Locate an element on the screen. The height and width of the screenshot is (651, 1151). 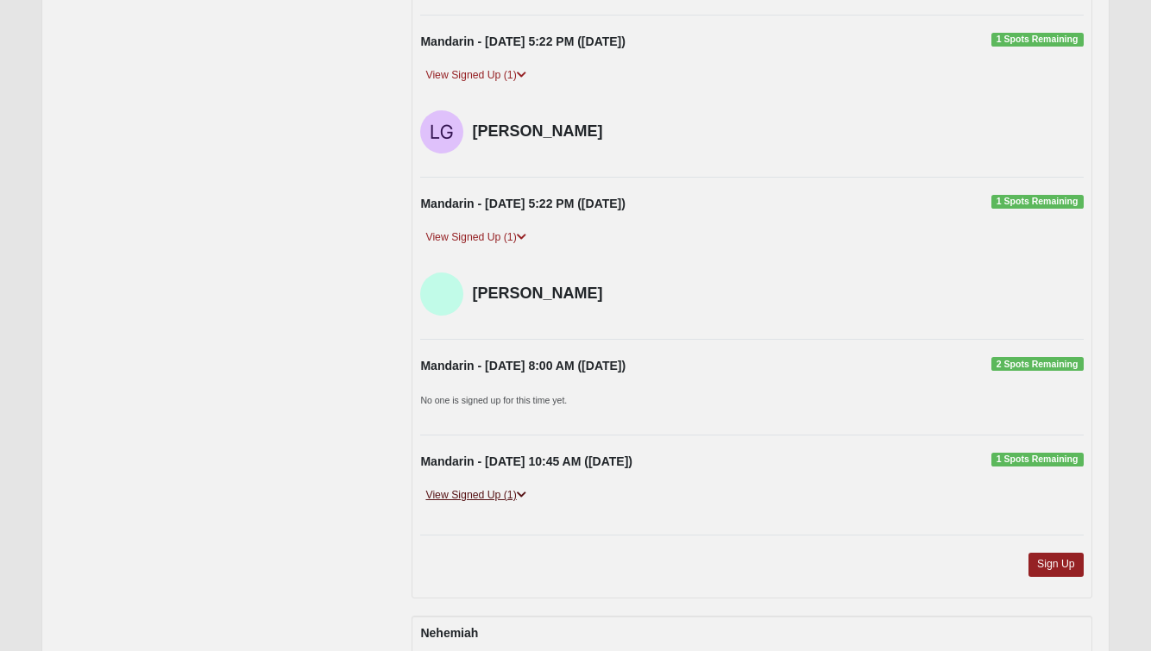
a: Sign Up is located at coordinates (1056, 564).